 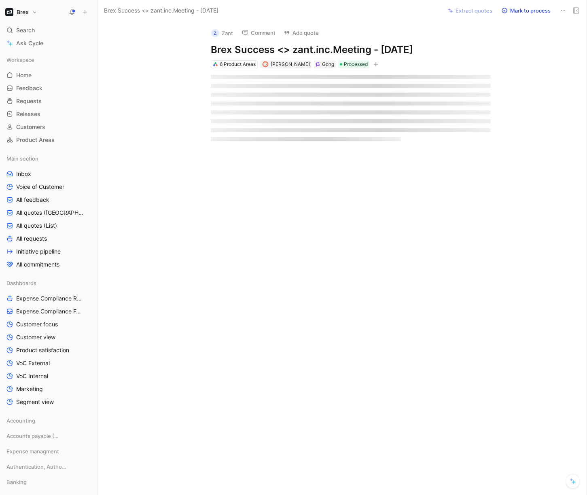 I want to click on a: Expense Compliance Feedback, so click(x=49, y=311).